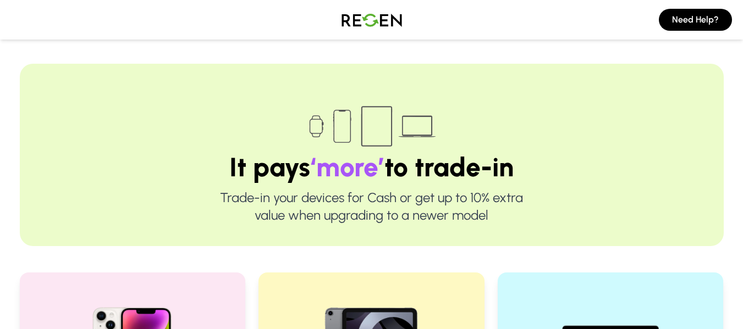 The image size is (743, 329). What do you see at coordinates (372, 20) in the screenshot?
I see `img: Logo` at bounding box center [372, 20].